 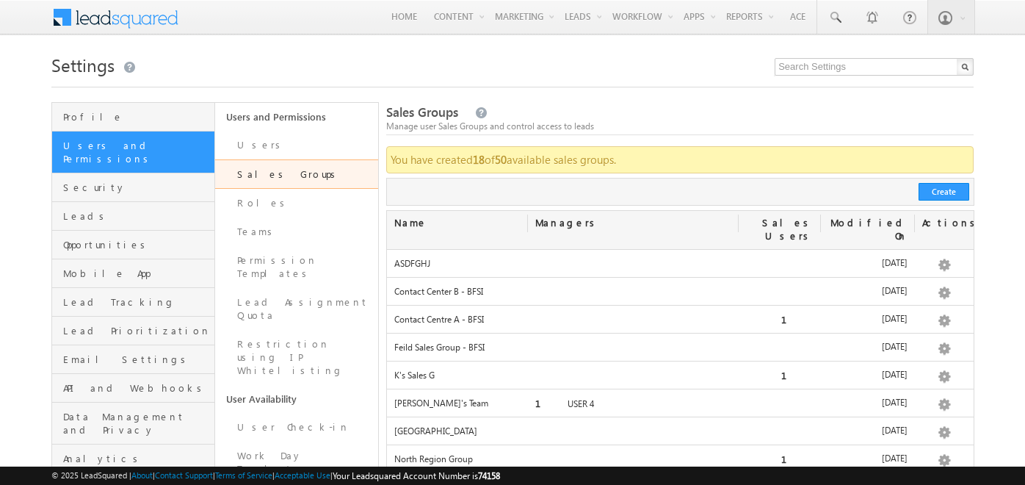 I want to click on label: Feild Sales Group - BFSI, so click(x=458, y=347).